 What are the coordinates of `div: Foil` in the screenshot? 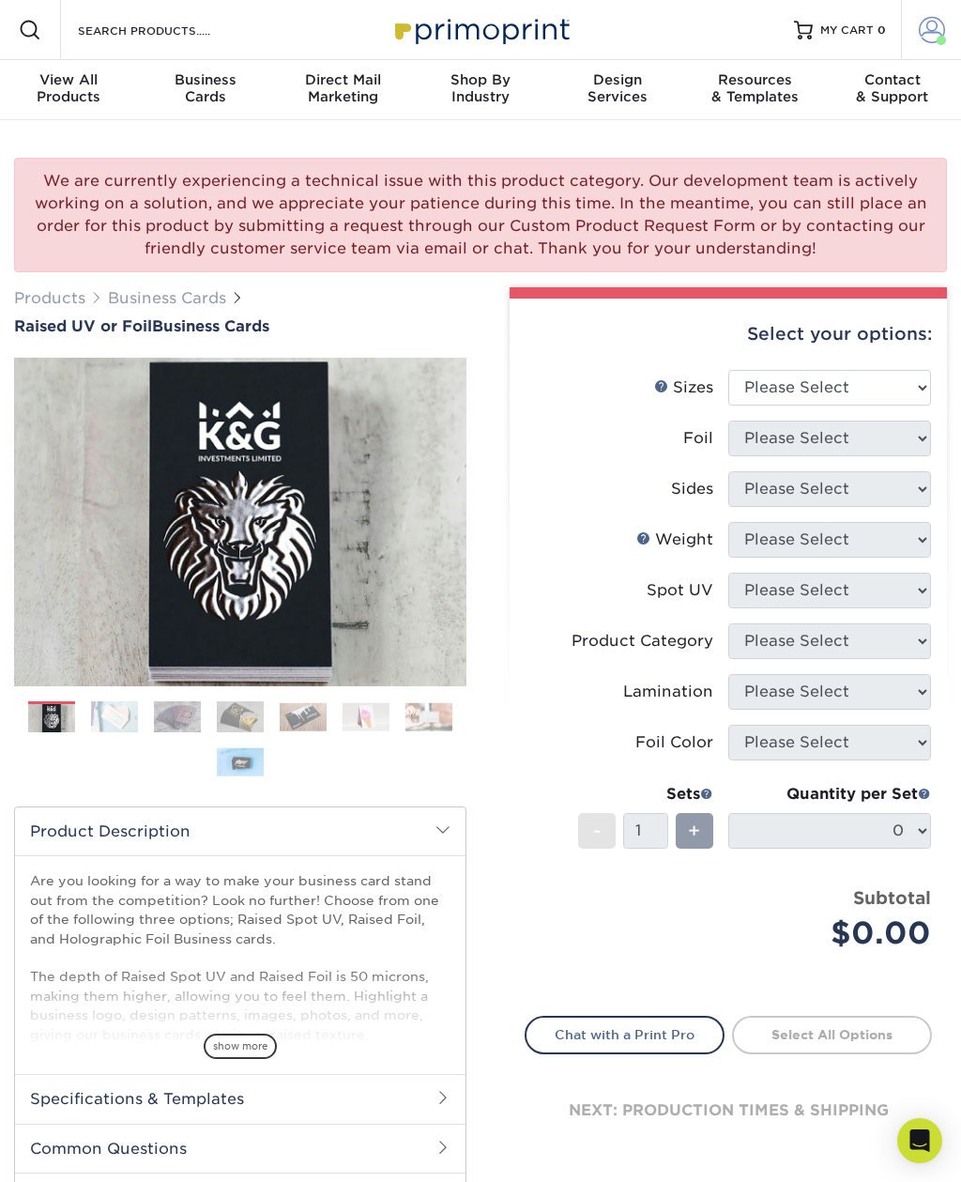 It's located at (698, 438).